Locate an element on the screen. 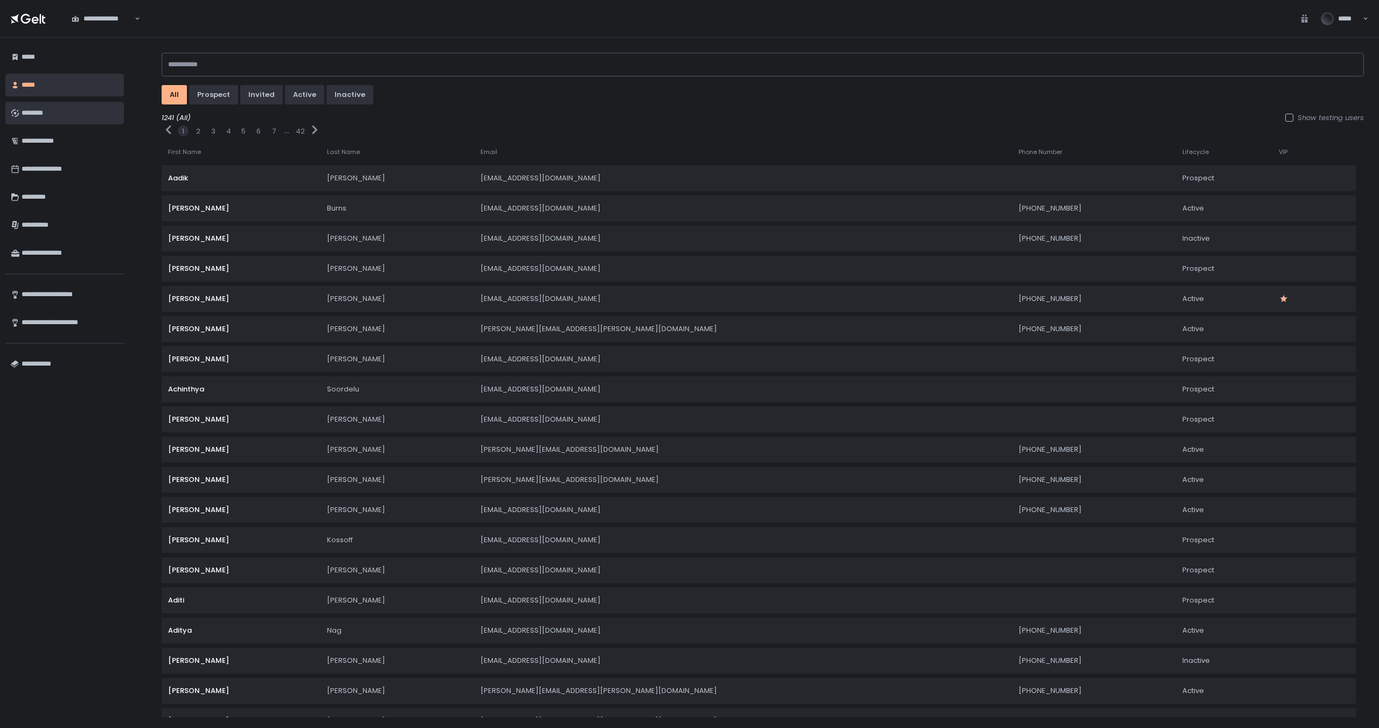 The image size is (1379, 728). div: 6 is located at coordinates (259, 131).